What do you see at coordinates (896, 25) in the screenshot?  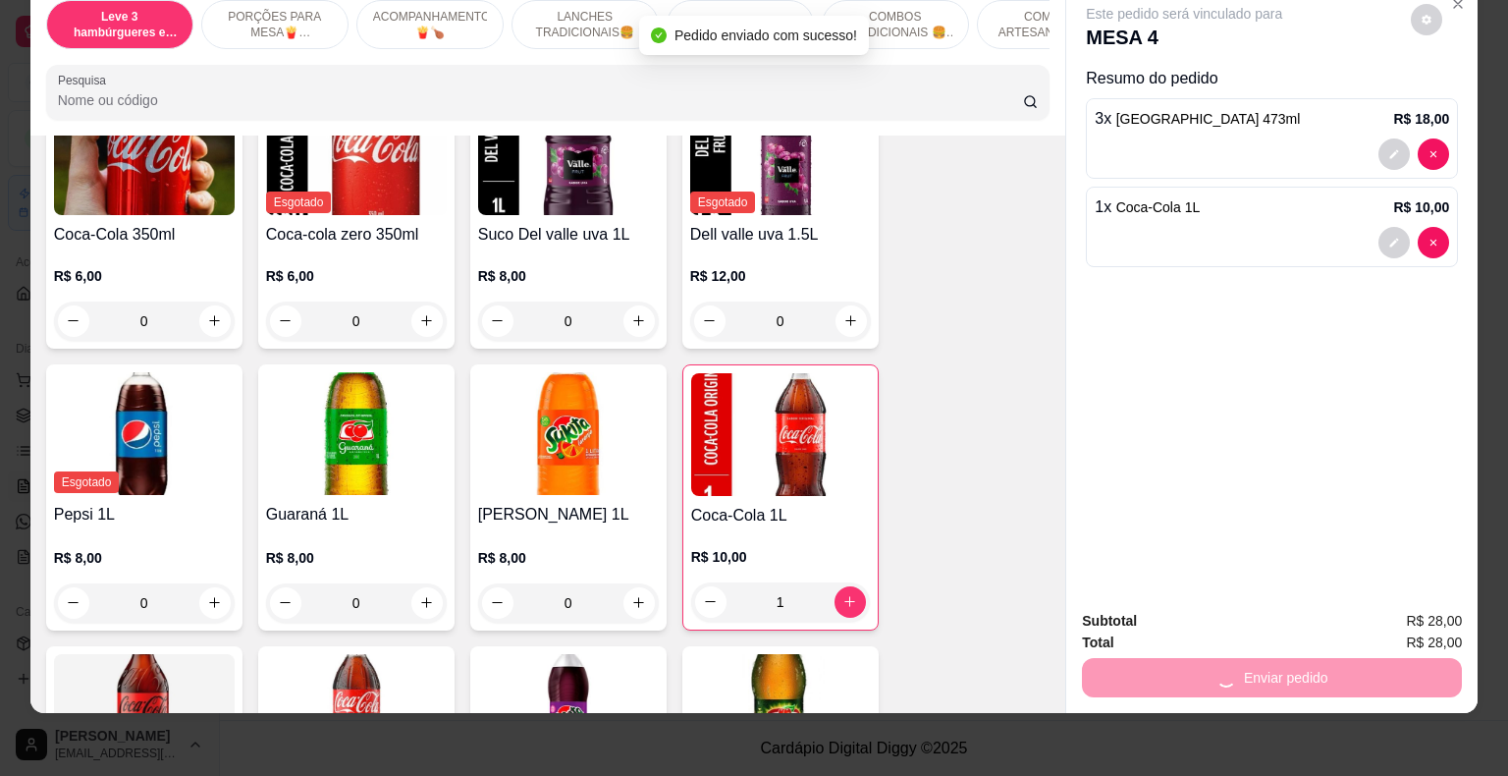 I see `p: COMBOS TRADICIONAIS 🍔🥤🍟` at bounding box center [896, 25].